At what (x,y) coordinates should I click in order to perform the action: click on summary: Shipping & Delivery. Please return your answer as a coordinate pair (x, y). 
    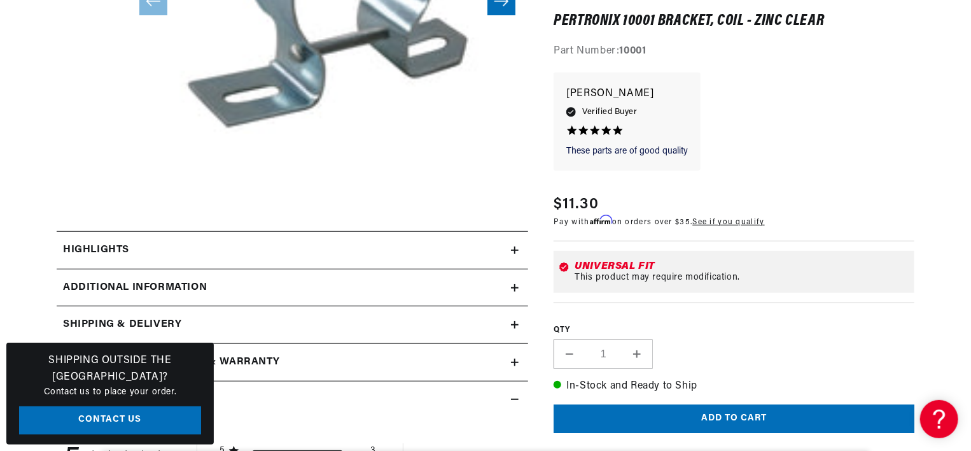
    Looking at the image, I should click on (292, 325).